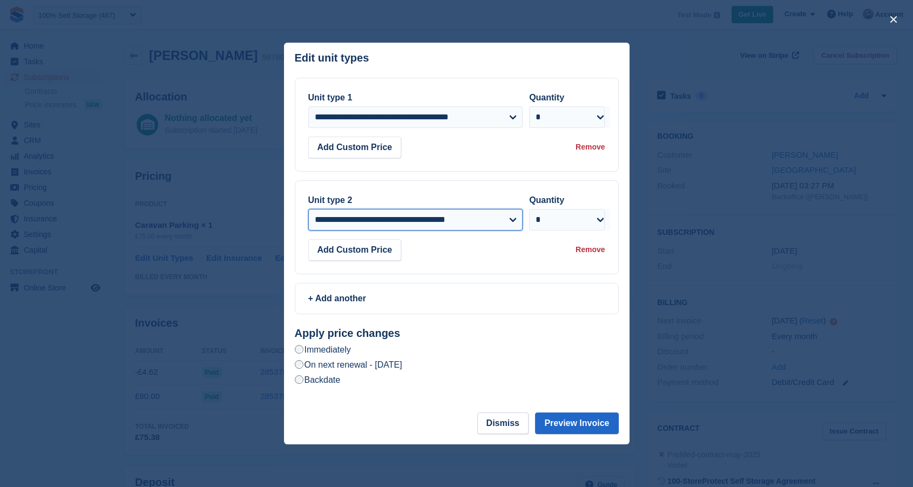 The width and height of the screenshot is (913, 487). Describe the element at coordinates (457, 299) in the screenshot. I see `a: + Add another` at that location.